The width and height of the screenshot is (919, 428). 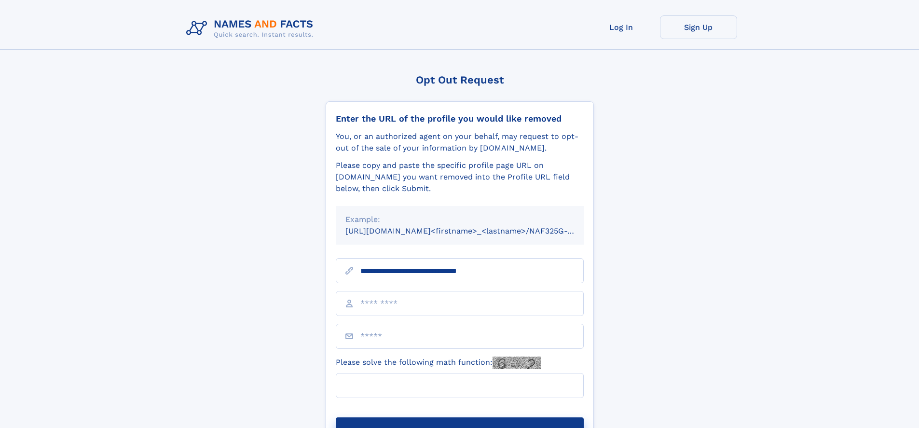 What do you see at coordinates (621, 27) in the screenshot?
I see `a: Log In` at bounding box center [621, 27].